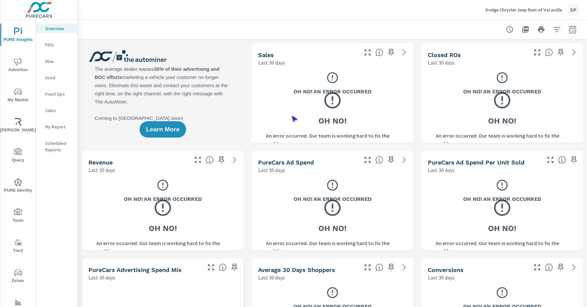 Image resolution: width=587 pixels, height=307 pixels. Describe the element at coordinates (524, 10) in the screenshot. I see `p: Dodge Chrysler Jeep Ram of Vacaville` at that location.